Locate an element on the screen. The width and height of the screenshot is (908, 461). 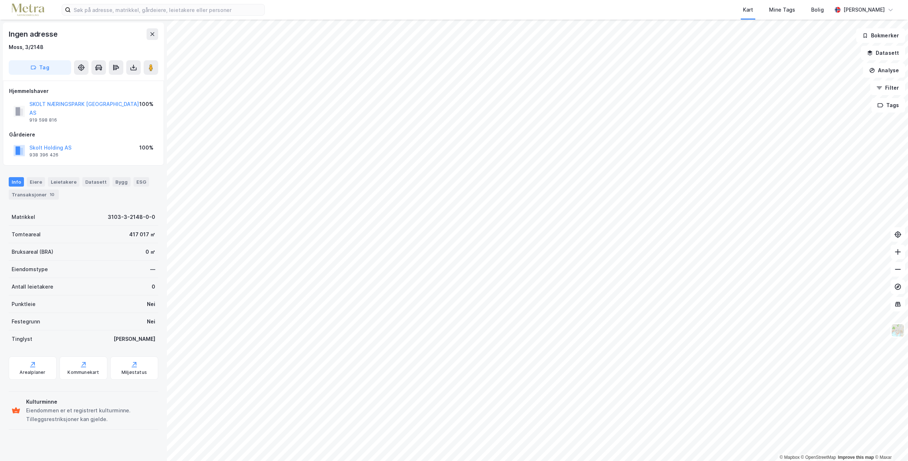
button: Analyse is located at coordinates (884, 70).